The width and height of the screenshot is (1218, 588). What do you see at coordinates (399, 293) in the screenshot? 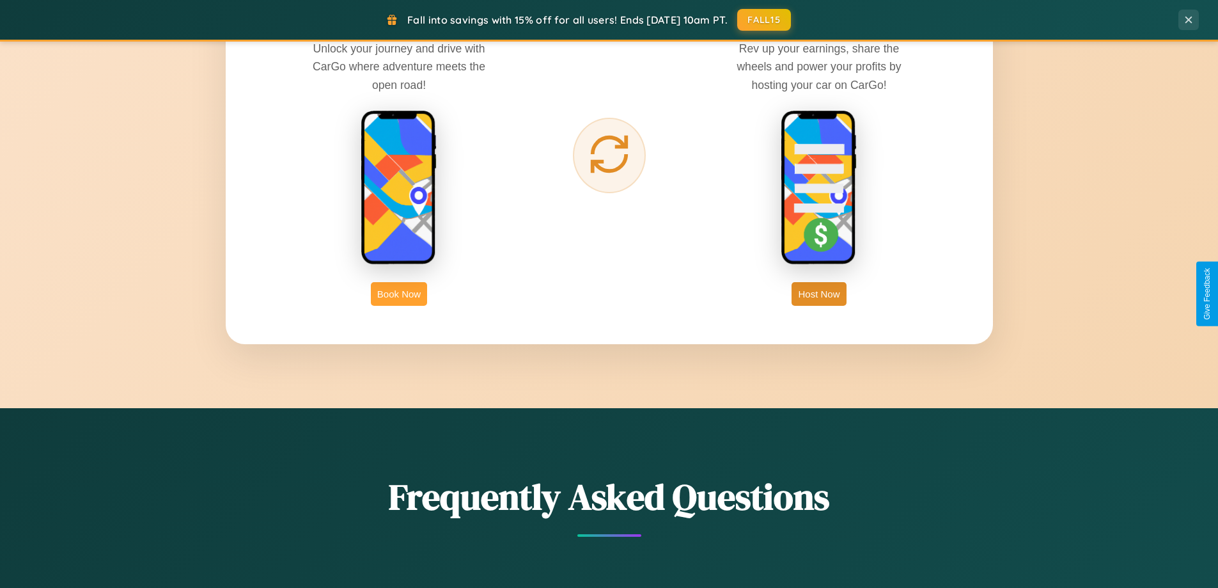
I see `button: Book Now` at bounding box center [399, 293].